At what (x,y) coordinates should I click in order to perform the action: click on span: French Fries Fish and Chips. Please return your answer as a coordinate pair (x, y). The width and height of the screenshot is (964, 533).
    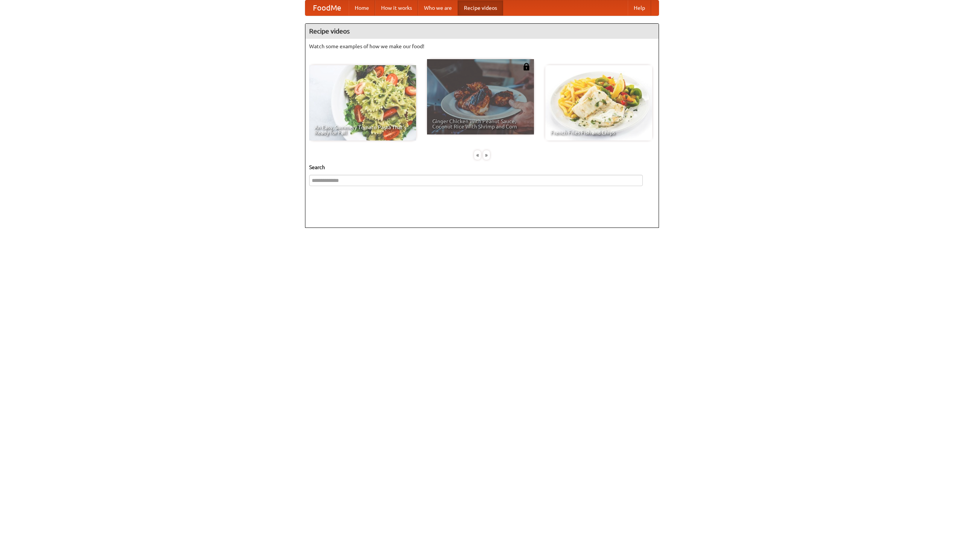
    Looking at the image, I should click on (599, 133).